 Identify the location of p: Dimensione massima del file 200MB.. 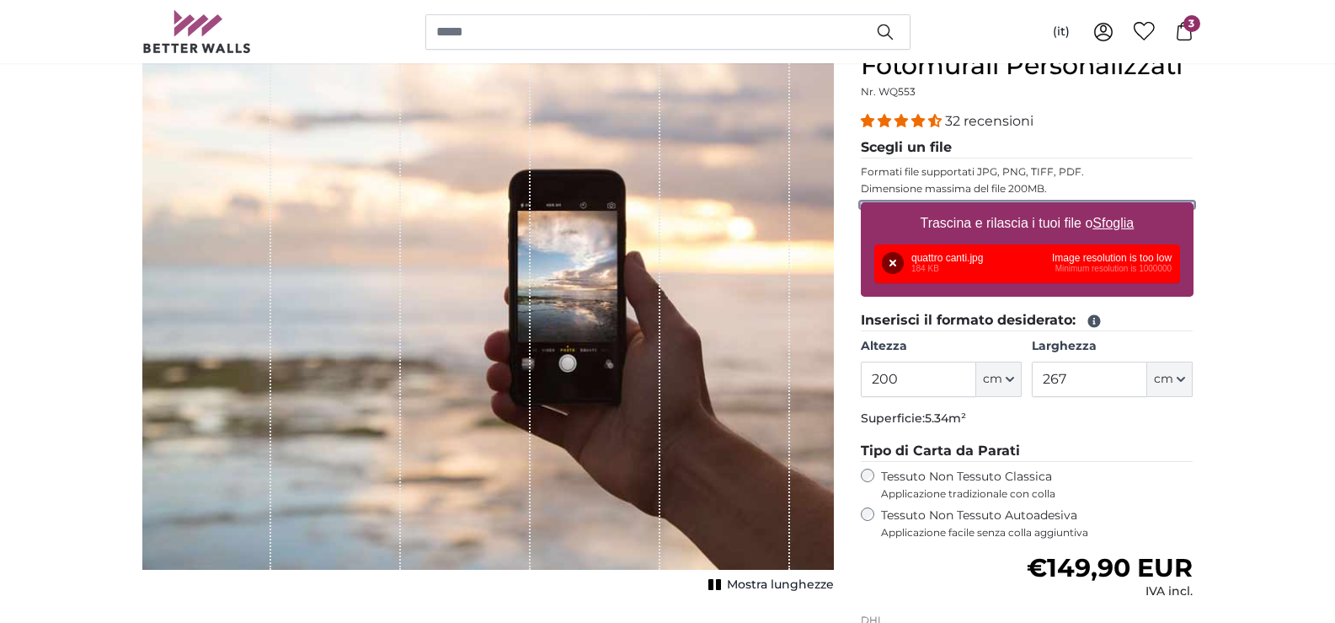
(1027, 189).